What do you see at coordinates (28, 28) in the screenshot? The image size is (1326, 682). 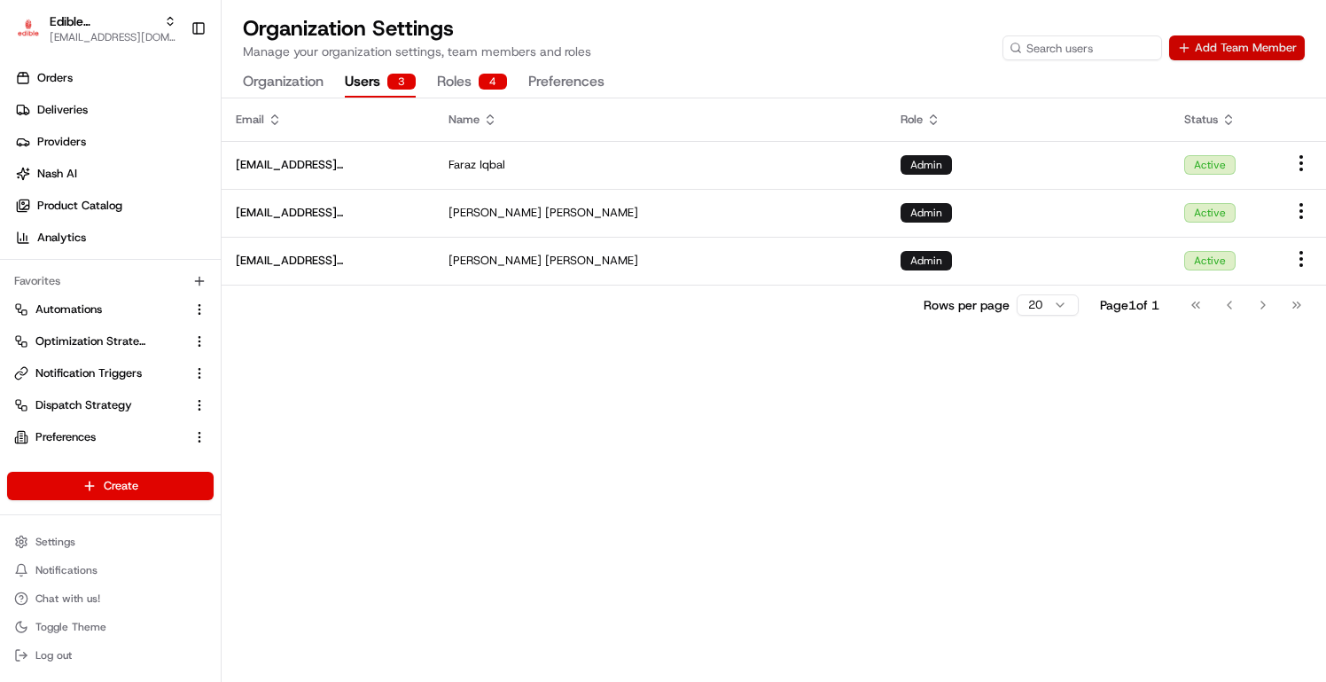 I see `img: Edible Arrangements Corporate` at bounding box center [28, 28].